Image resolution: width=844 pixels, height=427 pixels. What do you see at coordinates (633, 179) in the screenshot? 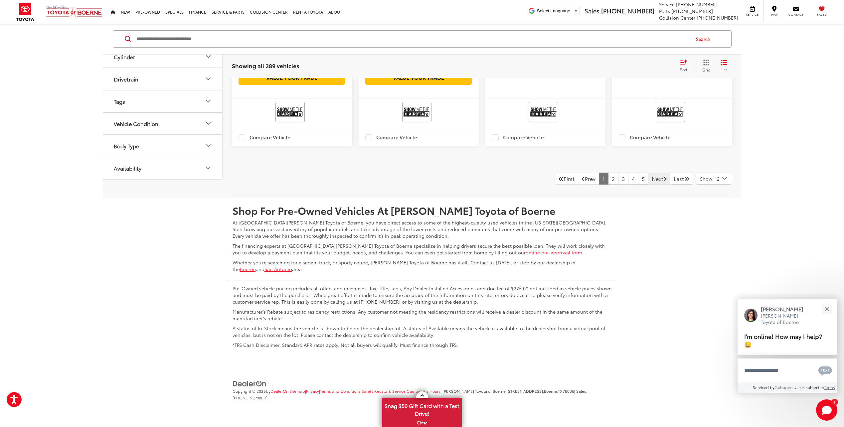
I see `a: 4` at bounding box center [633, 179].